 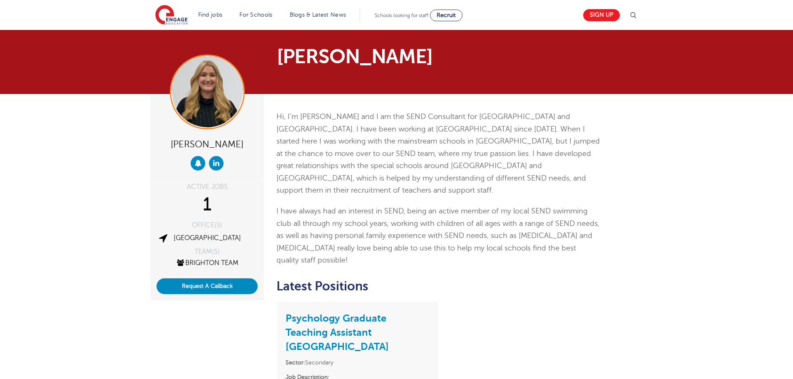 I want to click on a: Sign up, so click(x=602, y=15).